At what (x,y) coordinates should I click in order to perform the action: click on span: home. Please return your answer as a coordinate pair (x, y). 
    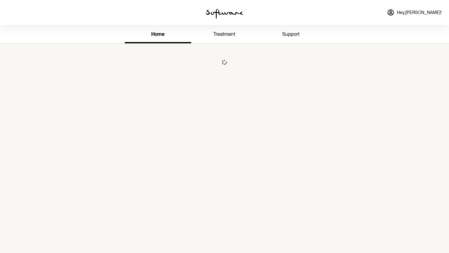
    Looking at the image, I should click on (158, 34).